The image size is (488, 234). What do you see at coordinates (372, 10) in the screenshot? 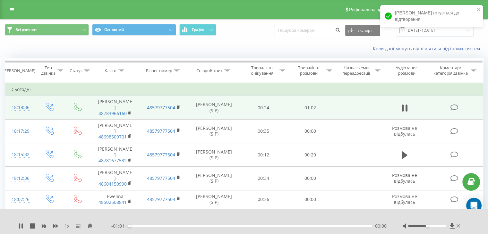
I see `span: Реферальна програма` at bounding box center [372, 10].